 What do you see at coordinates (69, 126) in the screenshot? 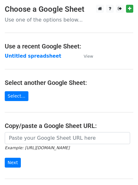
I see `h4: Copy/paste a Google Sheet URL:` at bounding box center [69, 126].